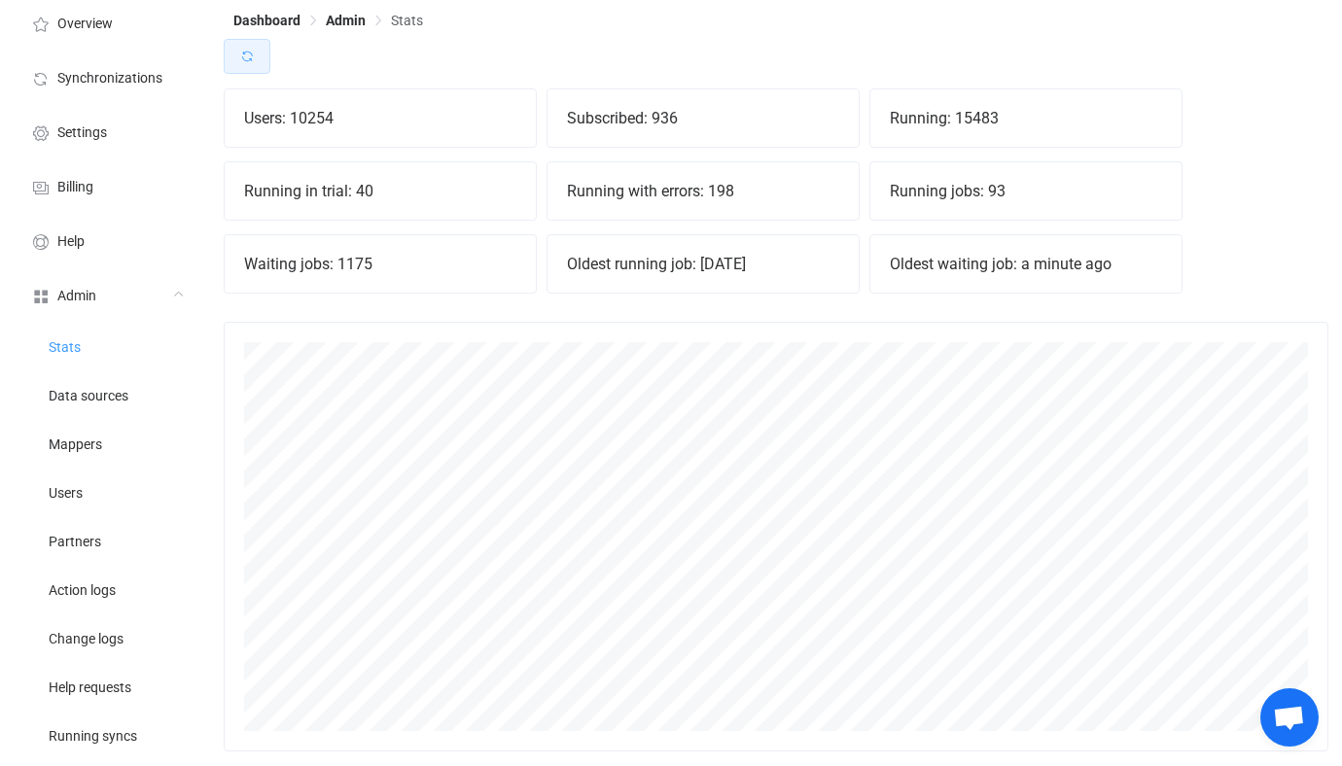 The height and width of the screenshot is (766, 1342). I want to click on span: Settings, so click(82, 133).